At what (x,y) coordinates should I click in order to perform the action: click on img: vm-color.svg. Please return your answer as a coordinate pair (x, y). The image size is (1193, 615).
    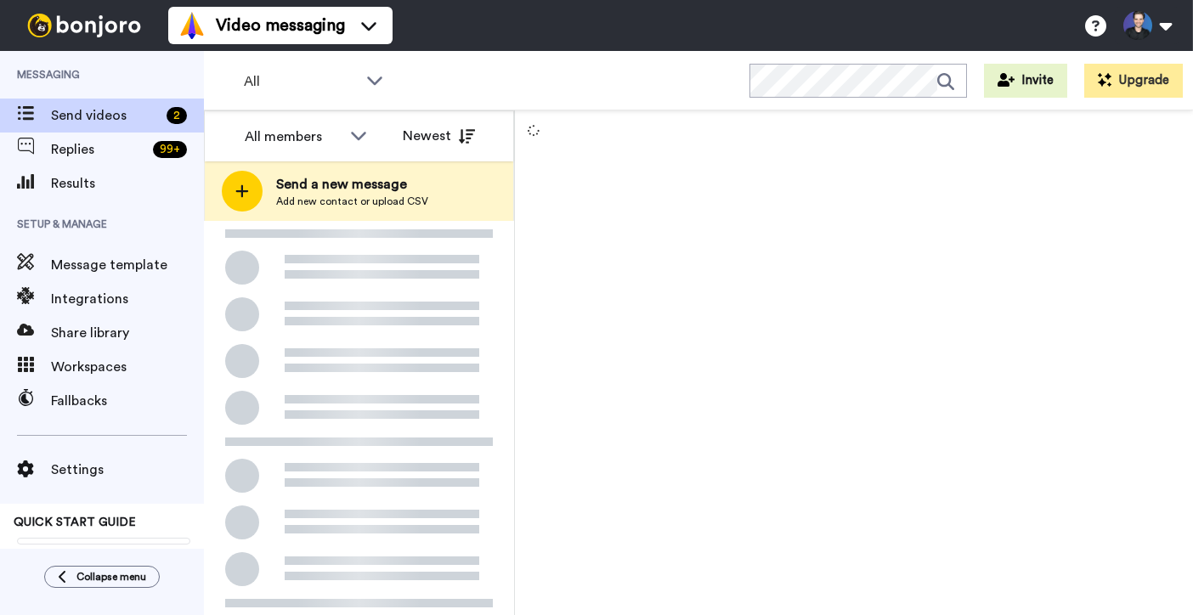
    Looking at the image, I should click on (192, 25).